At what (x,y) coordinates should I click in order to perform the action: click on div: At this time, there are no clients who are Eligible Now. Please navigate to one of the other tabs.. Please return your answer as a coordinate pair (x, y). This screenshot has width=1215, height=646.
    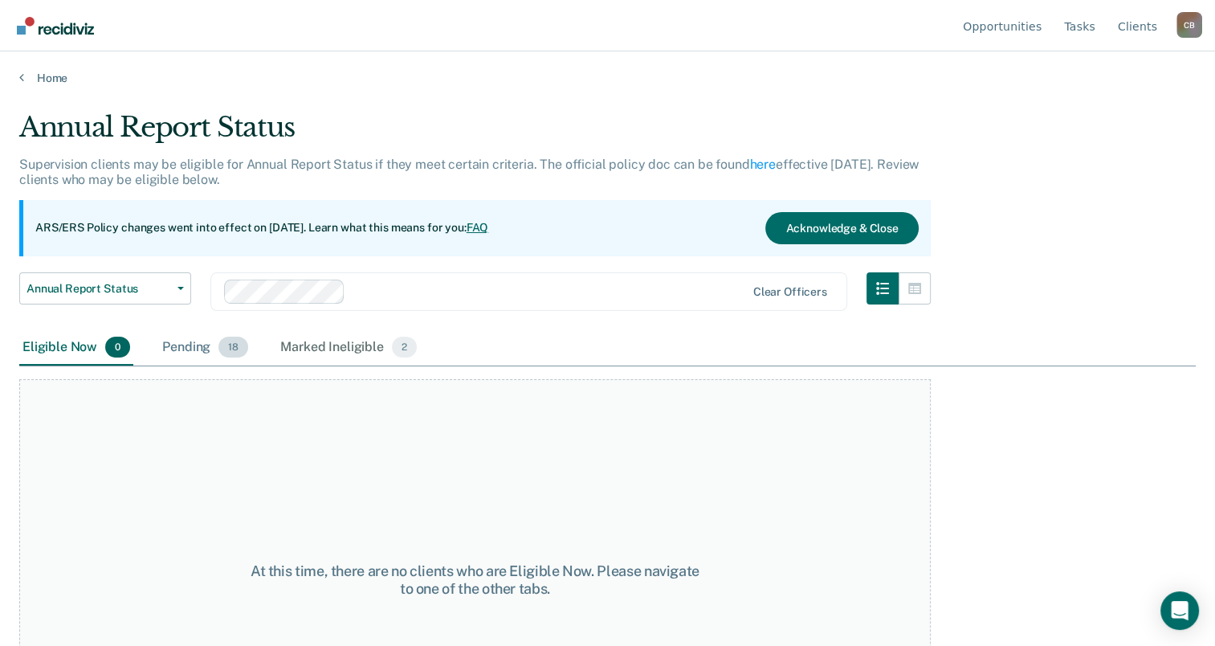
    Looking at the image, I should click on (475, 579).